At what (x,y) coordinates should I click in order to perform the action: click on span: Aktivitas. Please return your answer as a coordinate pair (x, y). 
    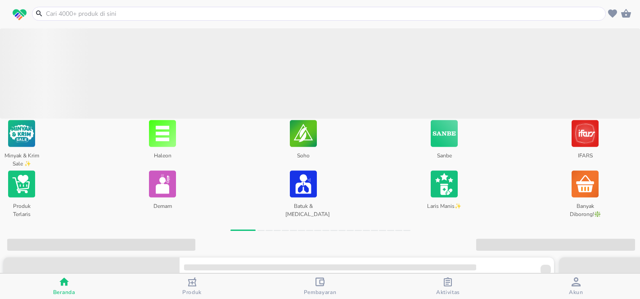
    Looking at the image, I should click on (448, 292).